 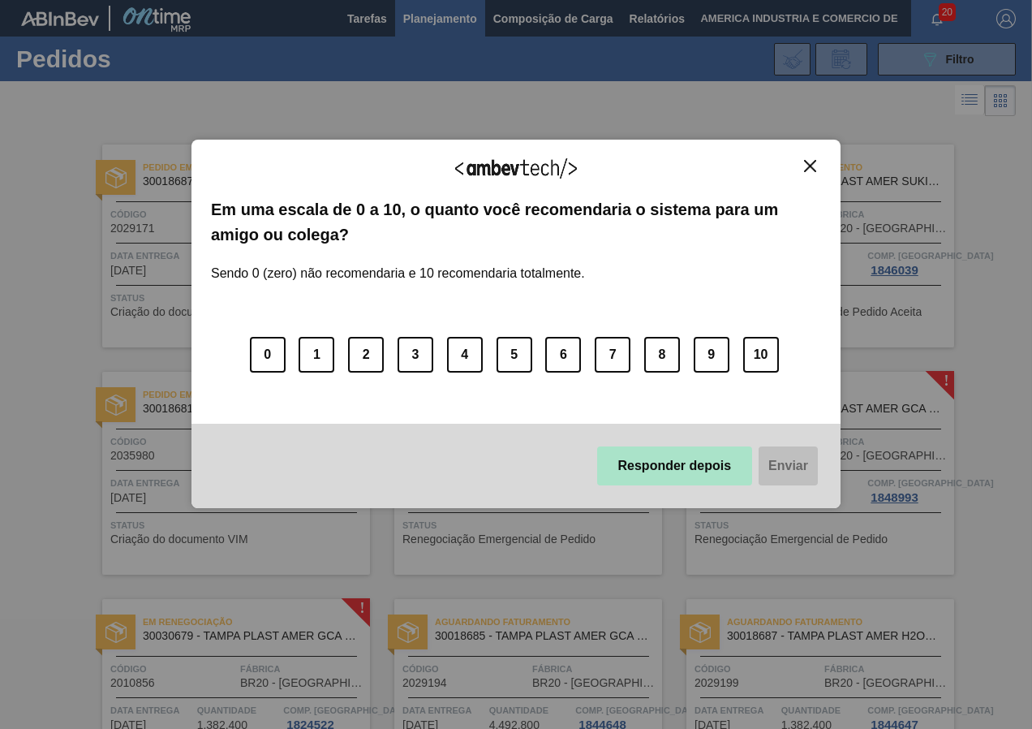 I want to click on button: 4, so click(x=465, y=355).